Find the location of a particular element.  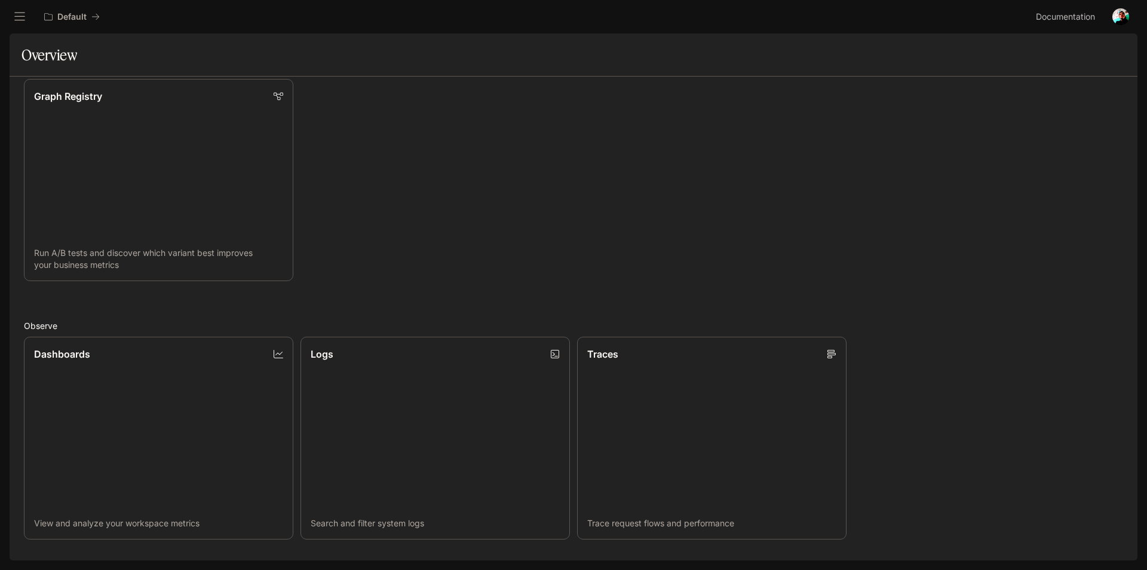

button: All workspaces is located at coordinates (72, 17).